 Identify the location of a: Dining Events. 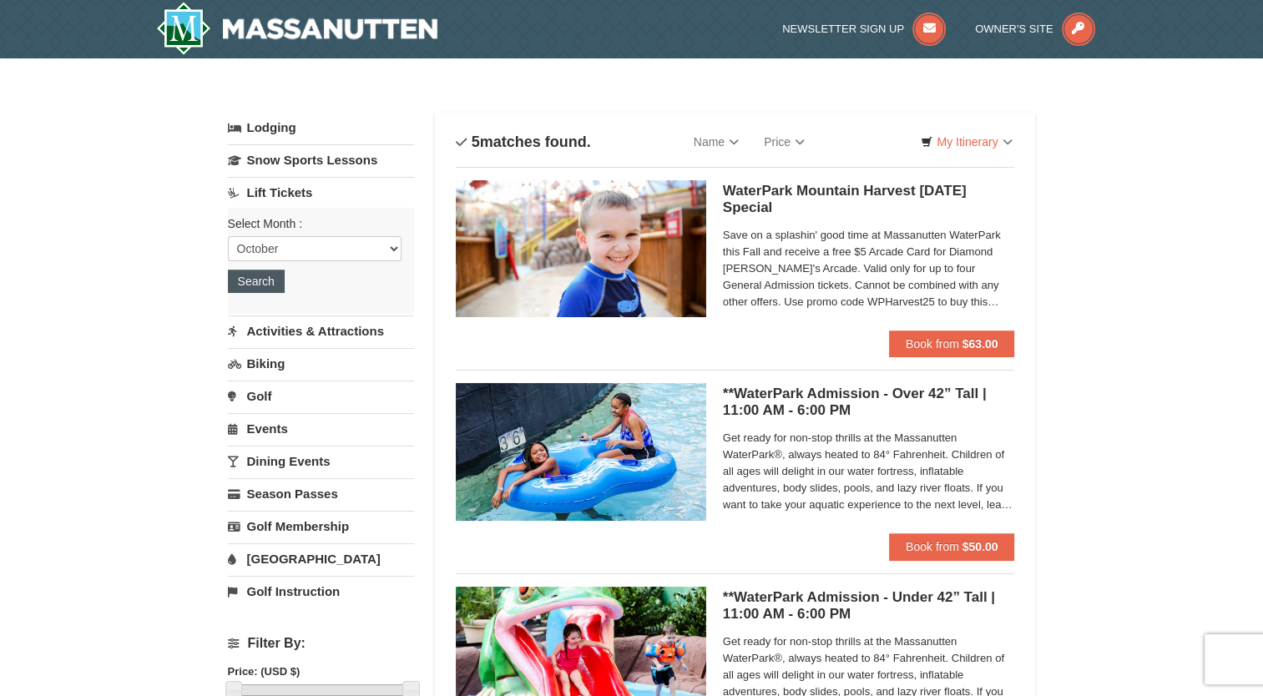
(321, 461).